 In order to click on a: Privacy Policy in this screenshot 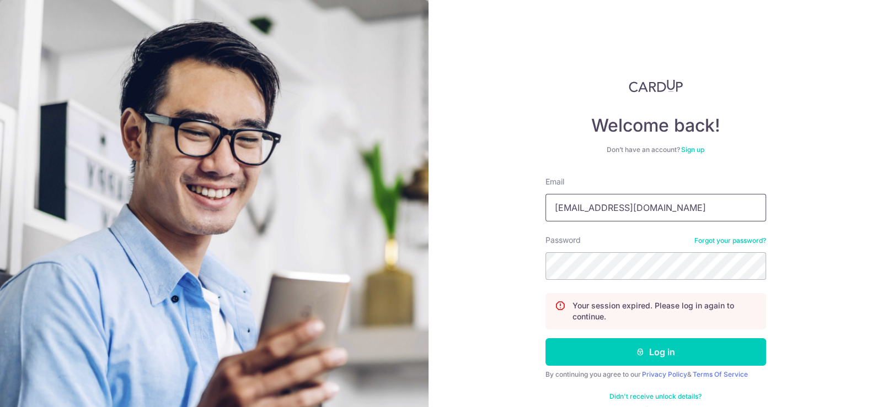, I will do `click(664, 374)`.